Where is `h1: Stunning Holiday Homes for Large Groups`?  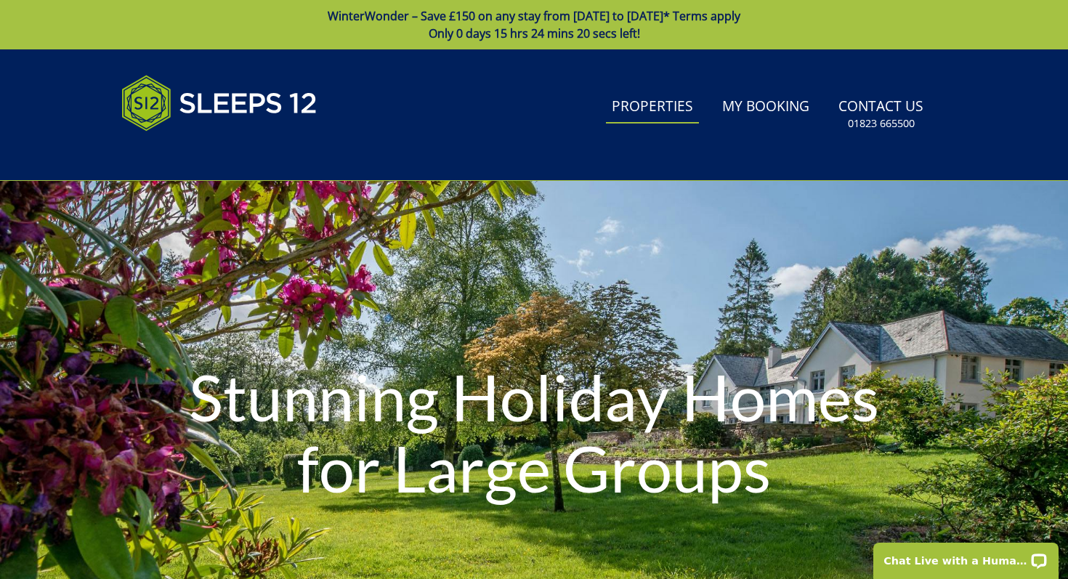 h1: Stunning Holiday Homes for Large Groups is located at coordinates (534, 432).